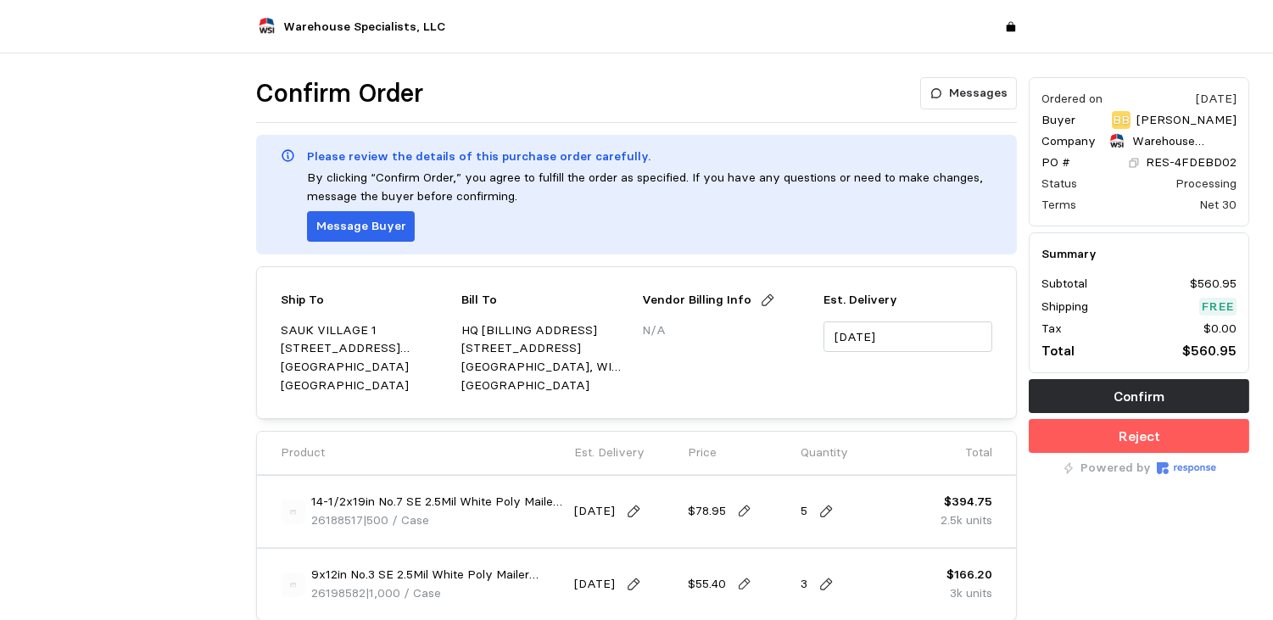 Image resolution: width=1273 pixels, height=620 pixels. What do you see at coordinates (966, 521) in the screenshot?
I see `p: 2.5k units` at bounding box center [966, 521].